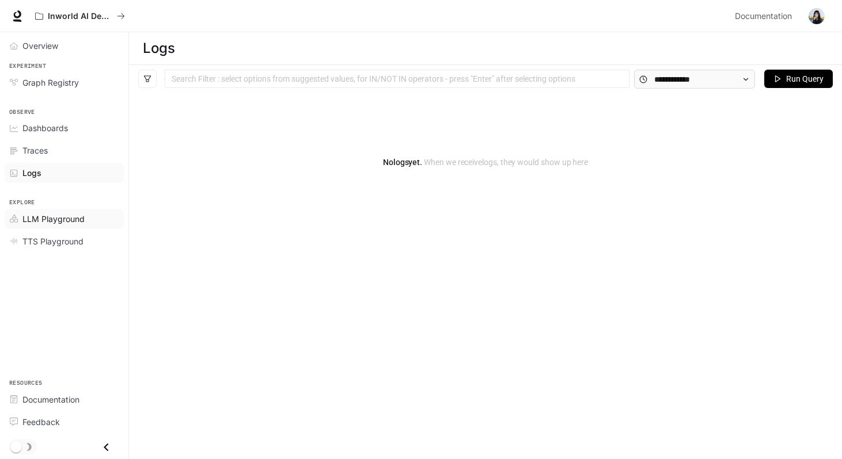 This screenshot has width=842, height=459. Describe the element at coordinates (35, 150) in the screenshot. I see `span: Traces` at that location.